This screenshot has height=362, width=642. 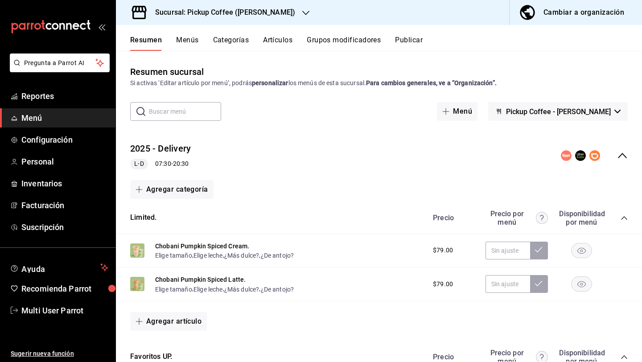 I want to click on button: Categorías, so click(x=231, y=43).